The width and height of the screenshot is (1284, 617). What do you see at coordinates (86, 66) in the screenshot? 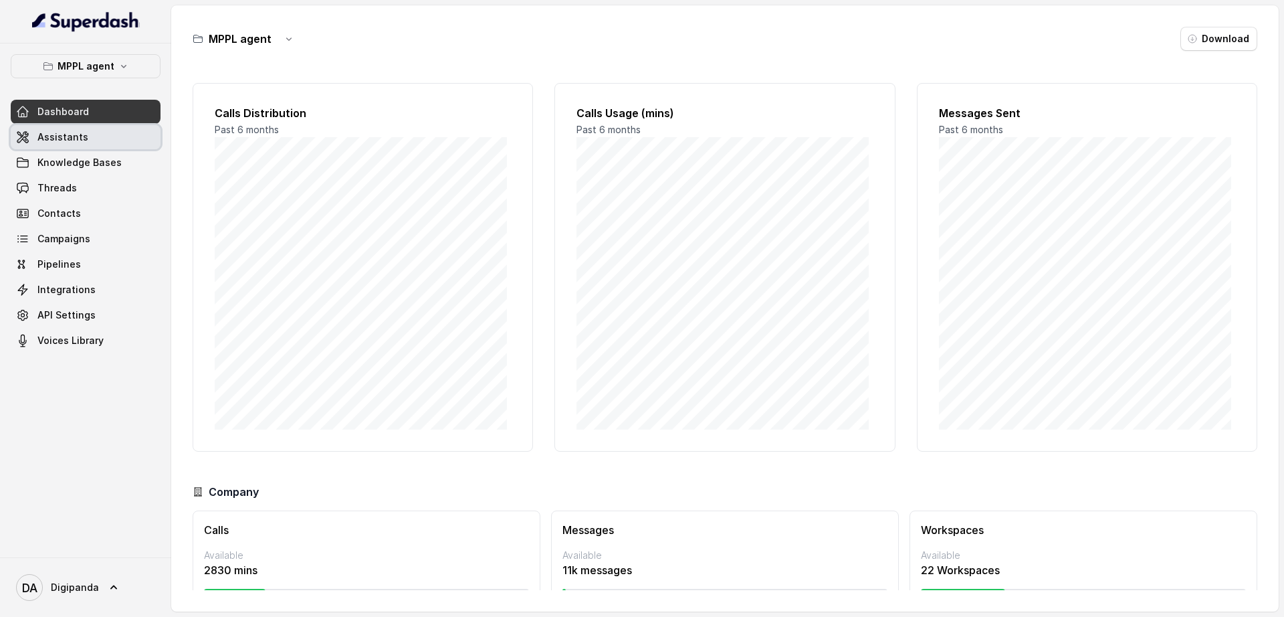
I see `button: MPPL agent` at bounding box center [86, 66].